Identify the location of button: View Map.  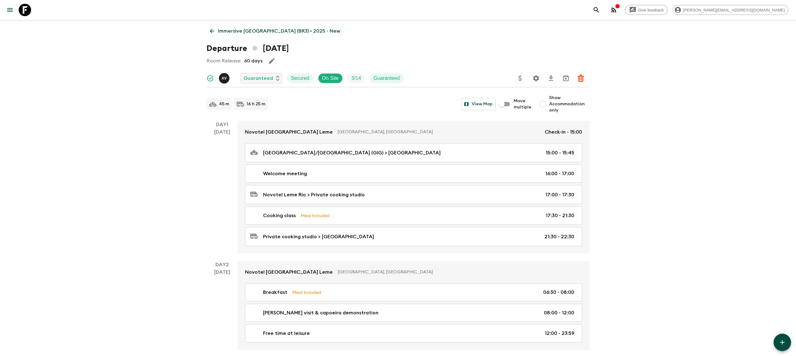
(478, 104).